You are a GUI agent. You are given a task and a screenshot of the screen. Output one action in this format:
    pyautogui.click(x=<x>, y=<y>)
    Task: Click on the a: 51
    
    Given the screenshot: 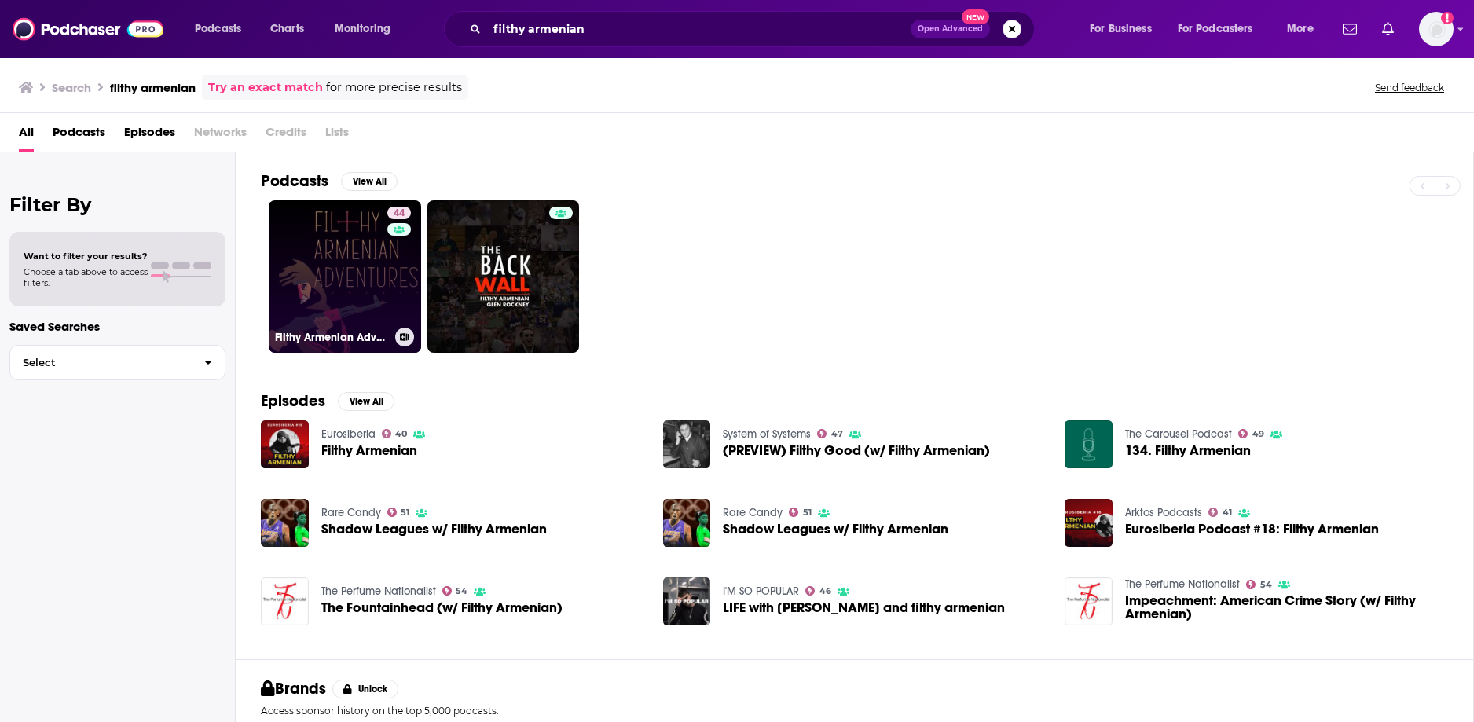 What is the action you would take?
    pyautogui.click(x=398, y=512)
    